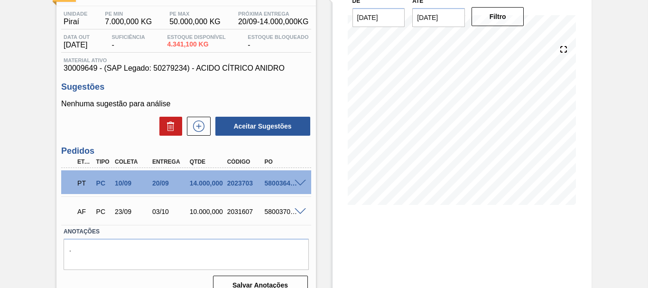  What do you see at coordinates (282, 212) in the screenshot?
I see `div: 5800370374` at bounding box center [282, 212].